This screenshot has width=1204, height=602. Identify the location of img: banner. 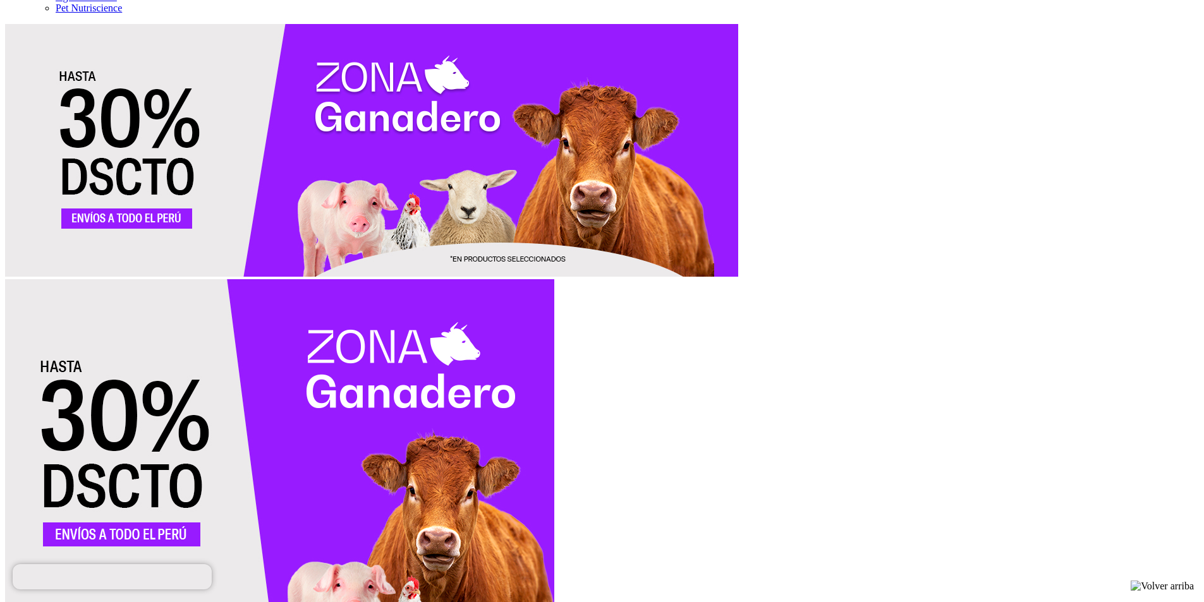
(372, 150).